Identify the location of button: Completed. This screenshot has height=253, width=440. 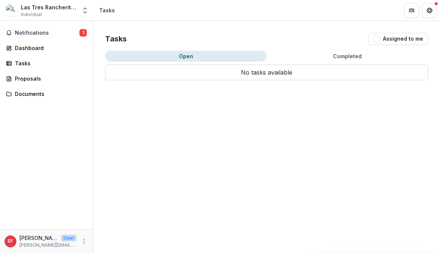
(347, 56).